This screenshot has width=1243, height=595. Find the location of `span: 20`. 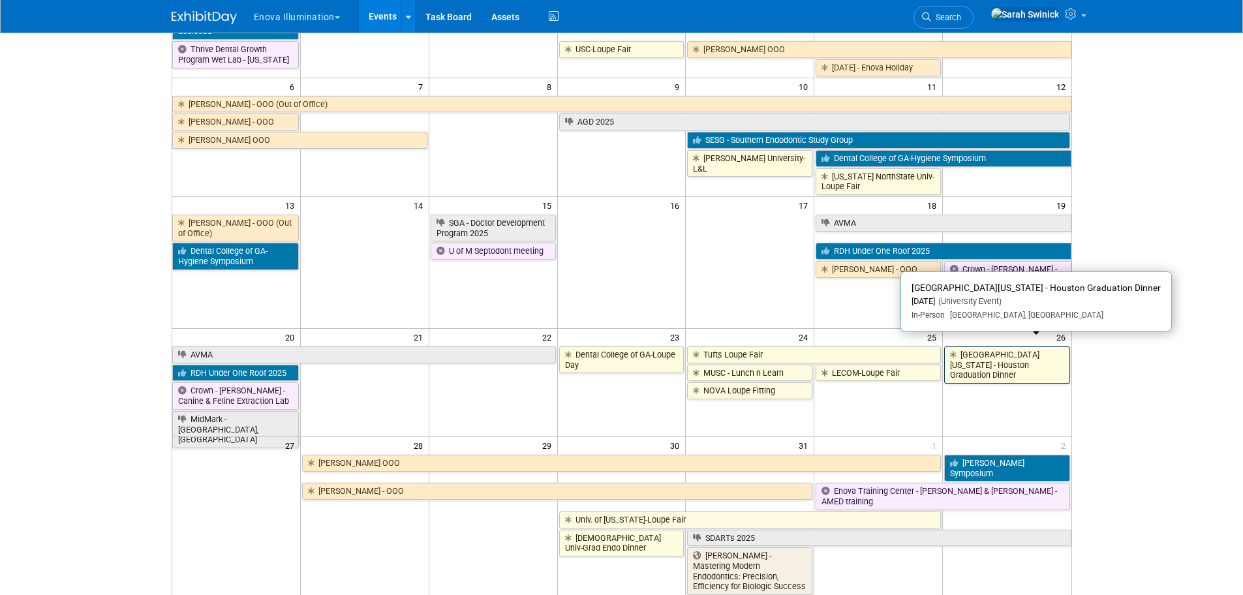

span: 20 is located at coordinates (292, 337).